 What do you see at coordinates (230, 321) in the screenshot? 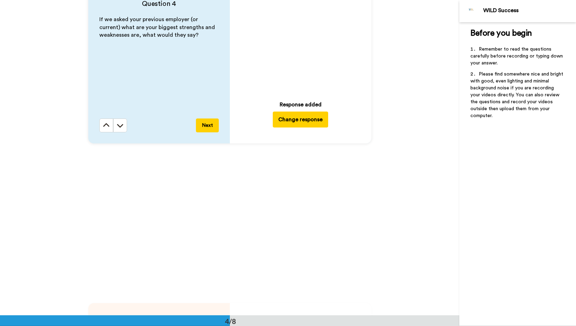
I see `div: 4/8` at bounding box center [230, 321].